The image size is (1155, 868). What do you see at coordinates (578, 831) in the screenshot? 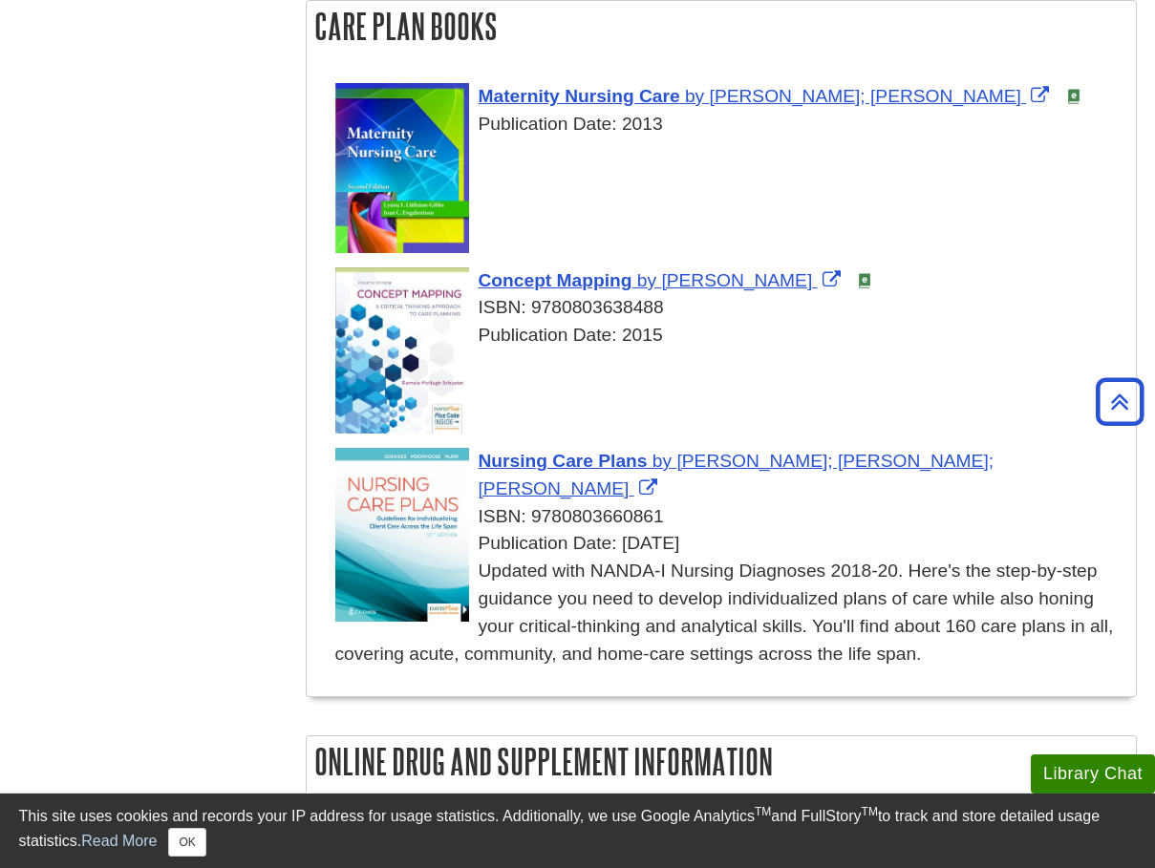
I see `div: This site uses cookies and records your IP address for usage statistics. Additionally, we use Goo...` at bounding box center [578, 831].